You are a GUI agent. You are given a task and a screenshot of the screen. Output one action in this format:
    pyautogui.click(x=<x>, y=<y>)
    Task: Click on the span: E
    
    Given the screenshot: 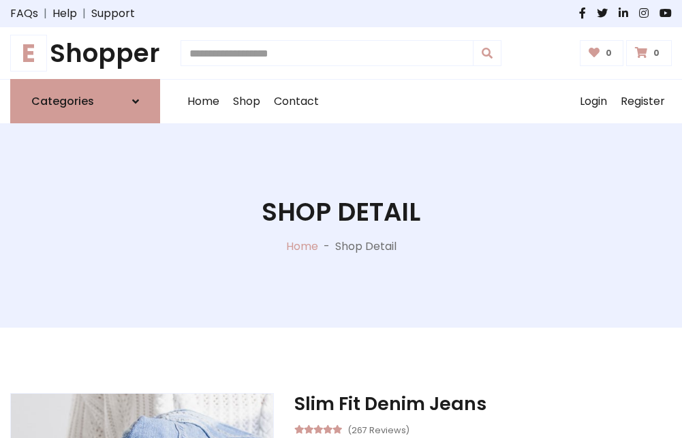 What is the action you would take?
    pyautogui.click(x=29, y=53)
    